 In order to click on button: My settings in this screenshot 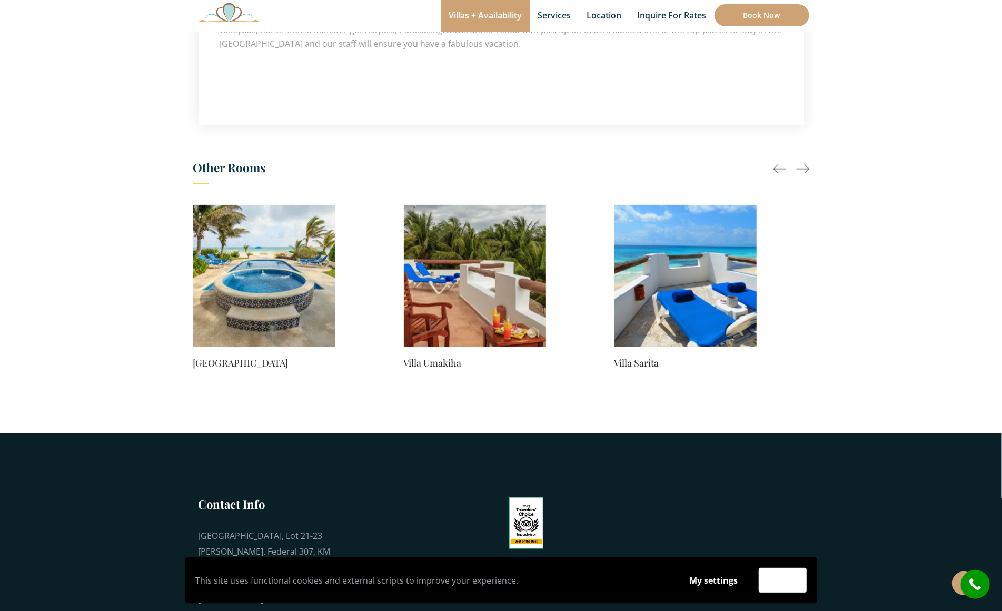, I will do `click(714, 580)`.